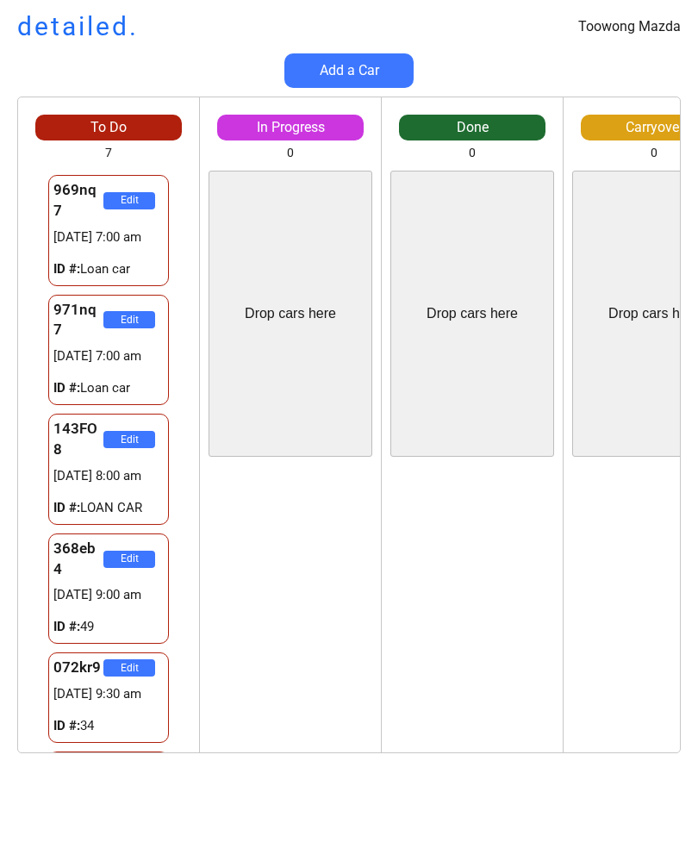 The width and height of the screenshot is (698, 842). I want to click on div: 143FO8, so click(78, 440).